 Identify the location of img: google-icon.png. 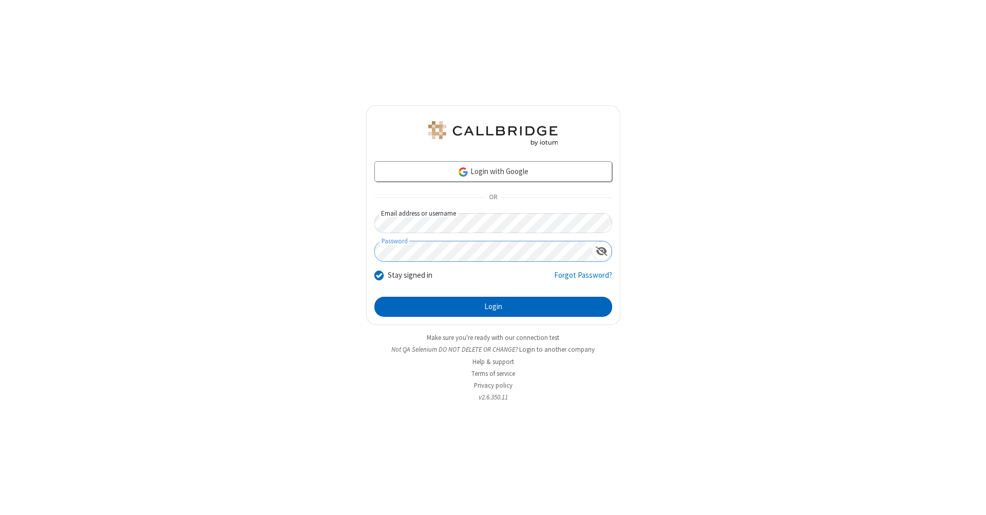
(463, 172).